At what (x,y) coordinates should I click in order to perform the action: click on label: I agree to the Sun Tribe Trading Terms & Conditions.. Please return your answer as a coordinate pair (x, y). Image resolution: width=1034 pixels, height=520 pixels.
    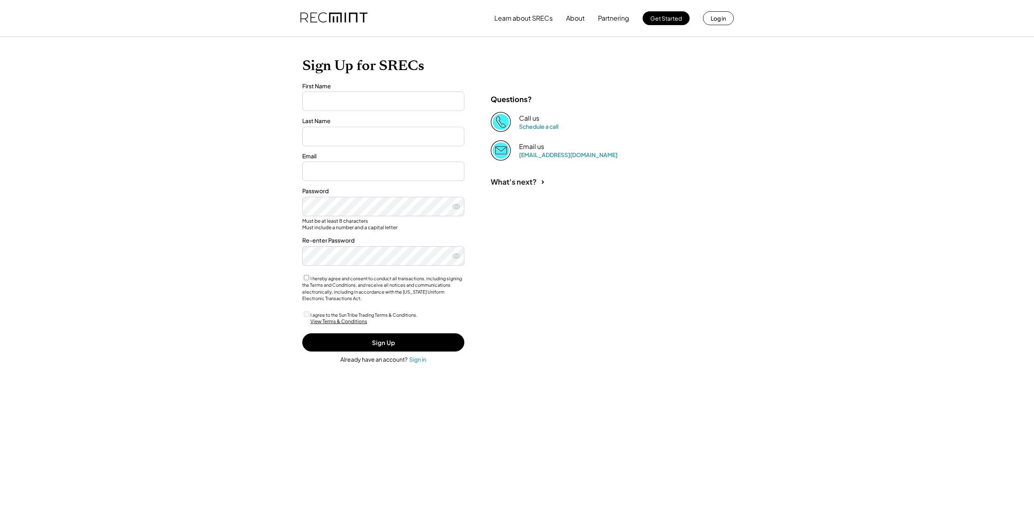
    Looking at the image, I should click on (364, 315).